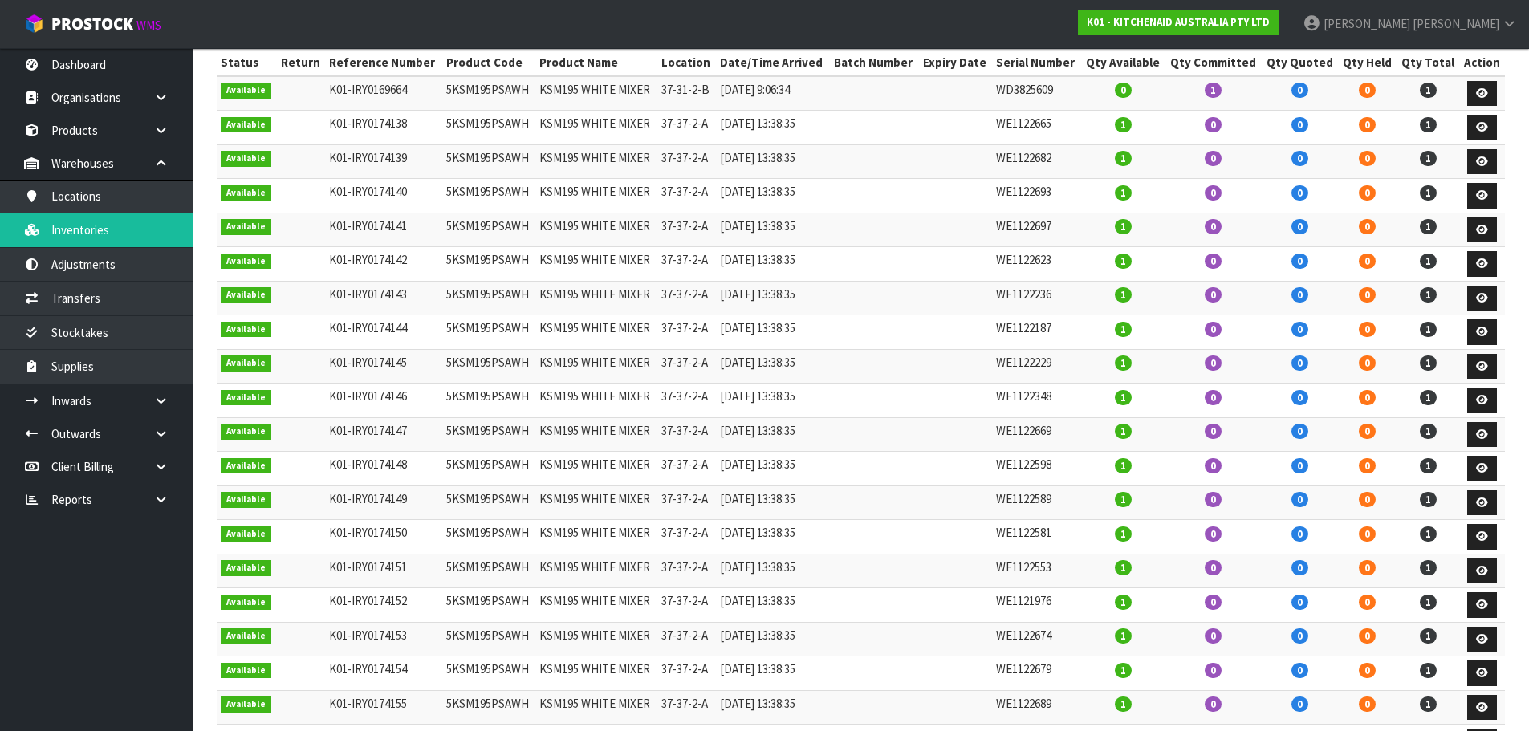  Describe the element at coordinates (384, 434) in the screenshot. I see `td: K01-IRY0174147` at that location.